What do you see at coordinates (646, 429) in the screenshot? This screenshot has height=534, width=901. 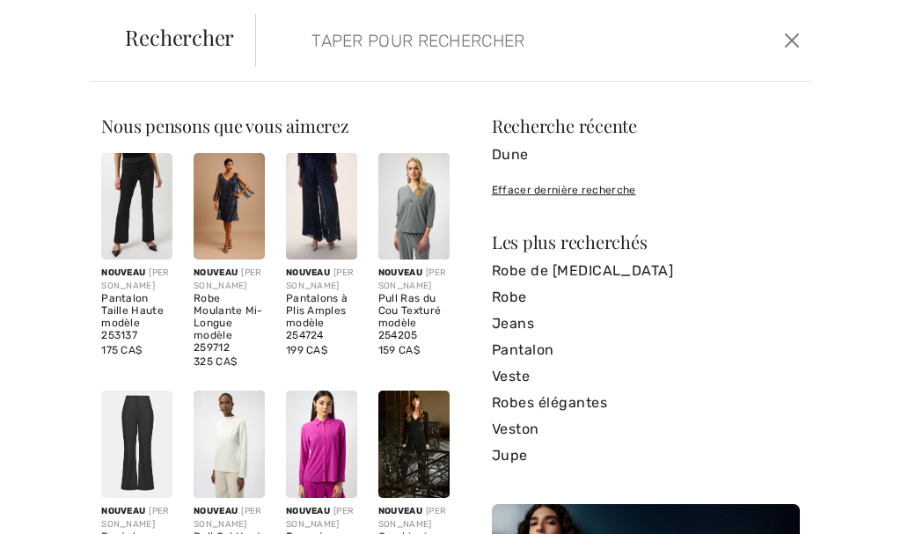 I see `a: Veston` at bounding box center [646, 429].